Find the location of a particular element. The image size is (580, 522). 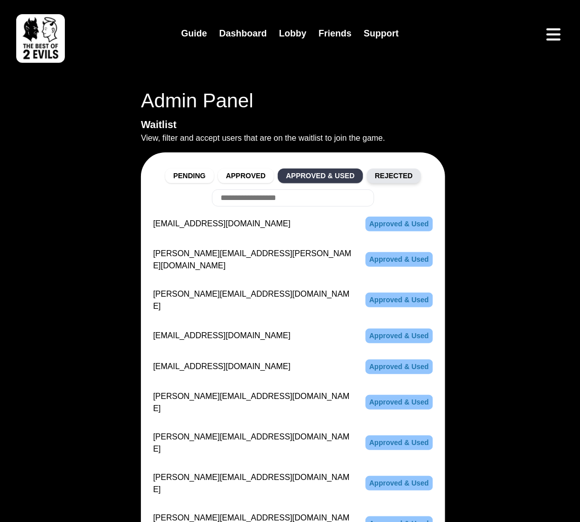

button: Rejected is located at coordinates (394, 176).